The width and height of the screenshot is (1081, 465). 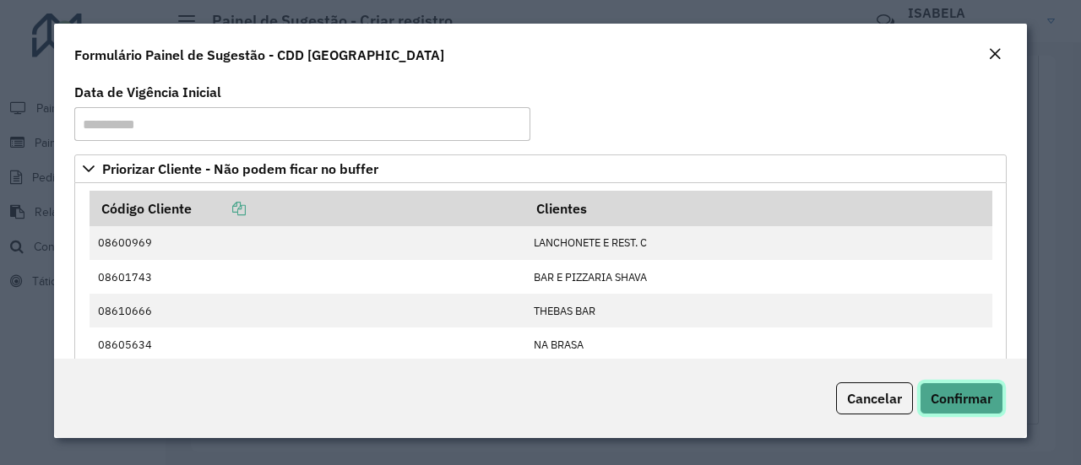 I want to click on a: Copiar, so click(x=219, y=209).